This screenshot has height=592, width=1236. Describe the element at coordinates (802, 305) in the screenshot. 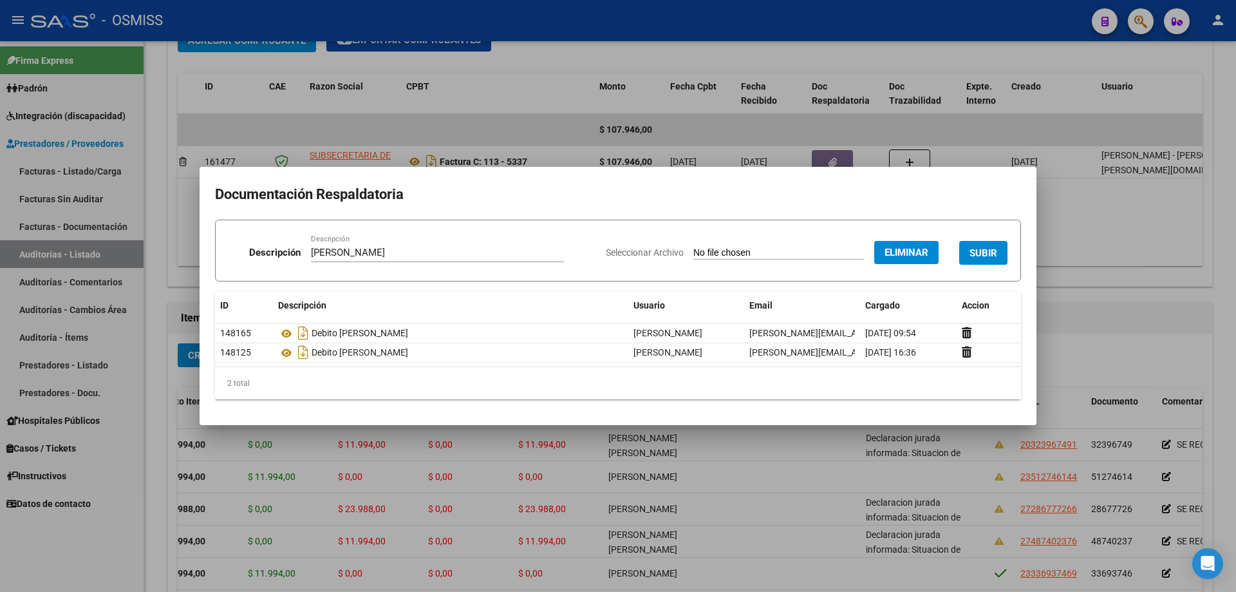

I see `datatable-header-cell: Email` at that location.